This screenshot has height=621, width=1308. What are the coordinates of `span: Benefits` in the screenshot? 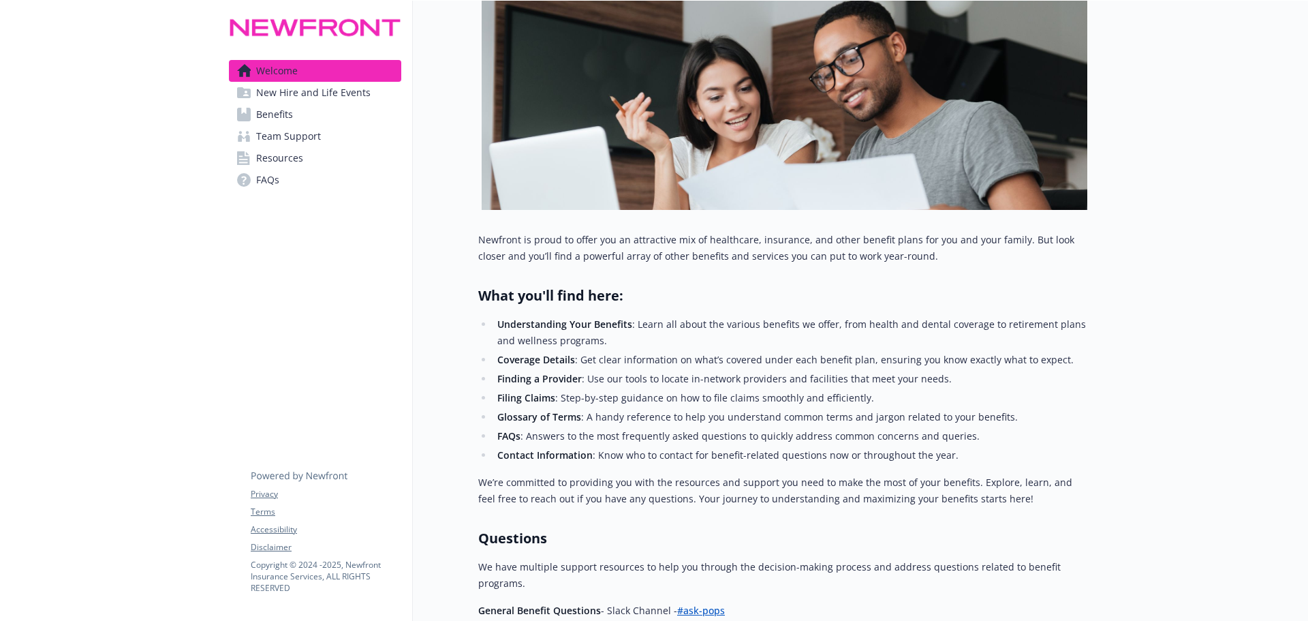 It's located at (275, 114).